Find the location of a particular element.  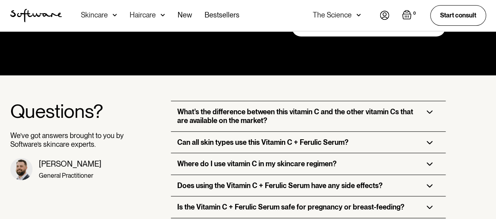

img: Software Logo is located at coordinates (36, 15).